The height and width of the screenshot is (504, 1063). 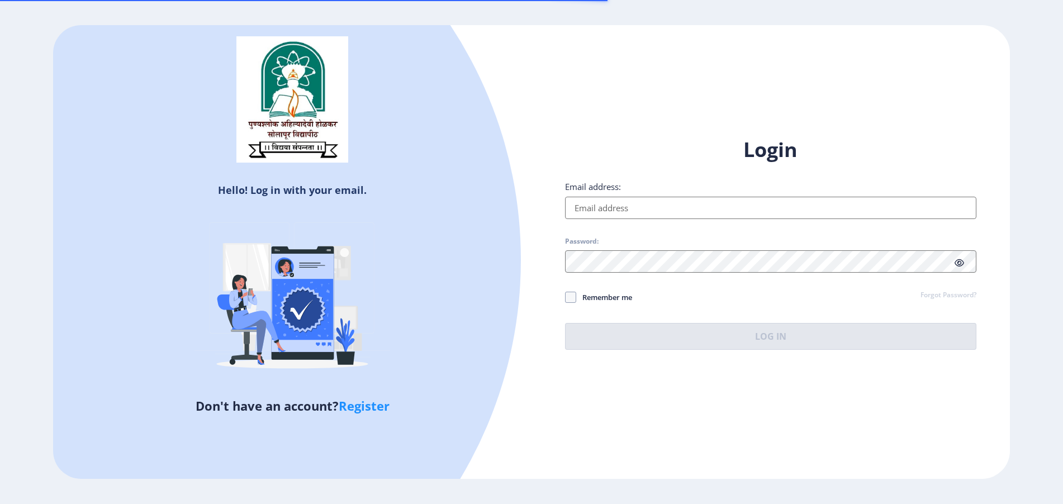 What do you see at coordinates (582, 241) in the screenshot?
I see `label: Password:` at bounding box center [582, 241].